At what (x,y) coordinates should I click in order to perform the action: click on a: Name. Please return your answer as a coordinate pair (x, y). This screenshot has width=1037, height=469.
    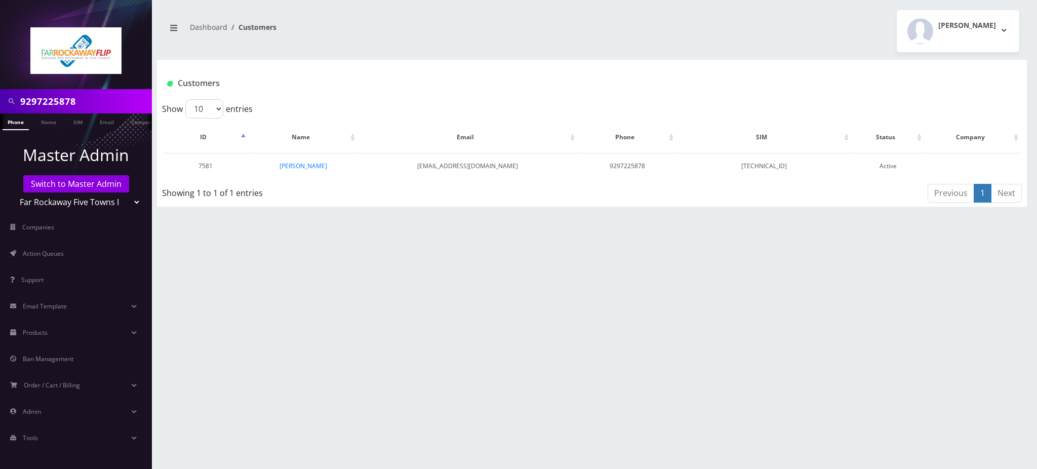
    Looking at the image, I should click on (49, 121).